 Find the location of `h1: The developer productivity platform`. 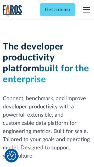

h1: The developer productivity platform is located at coordinates (47, 63).